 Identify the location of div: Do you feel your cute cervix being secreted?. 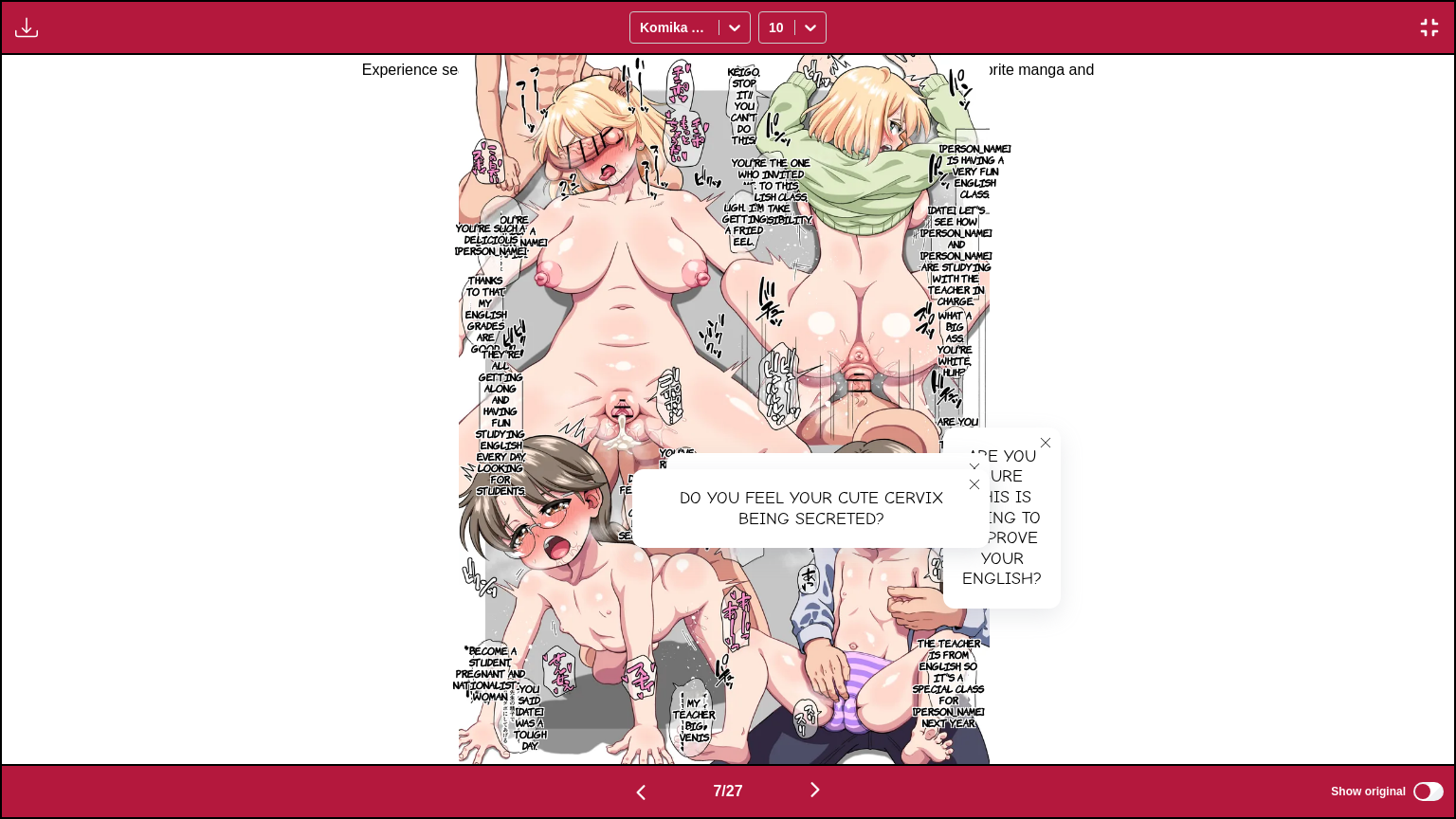
(810, 508).